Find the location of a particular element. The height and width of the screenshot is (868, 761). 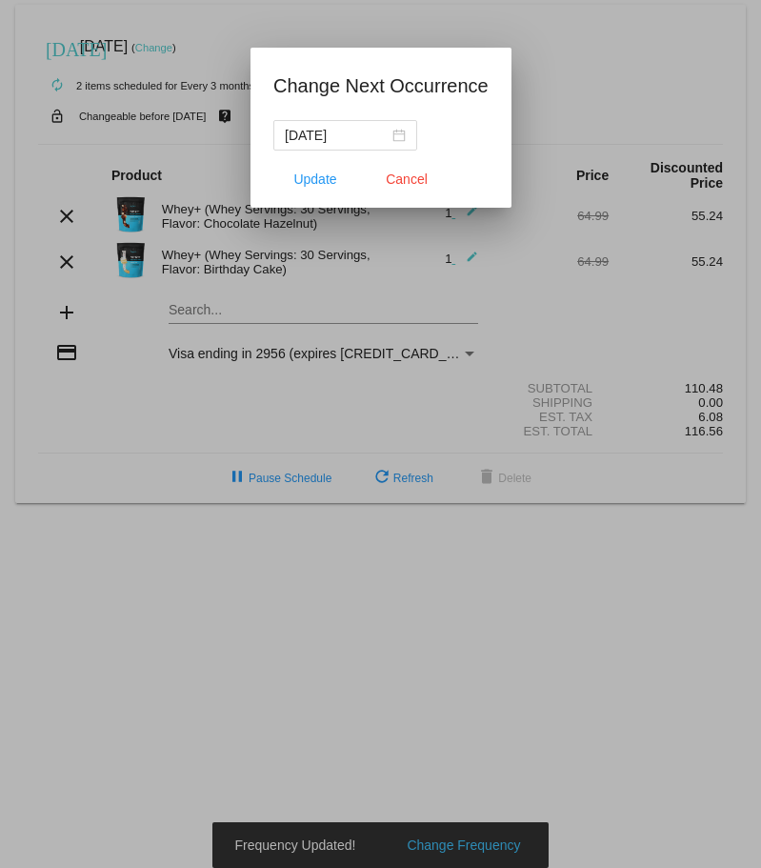

input: Select date is located at coordinates (336, 135).